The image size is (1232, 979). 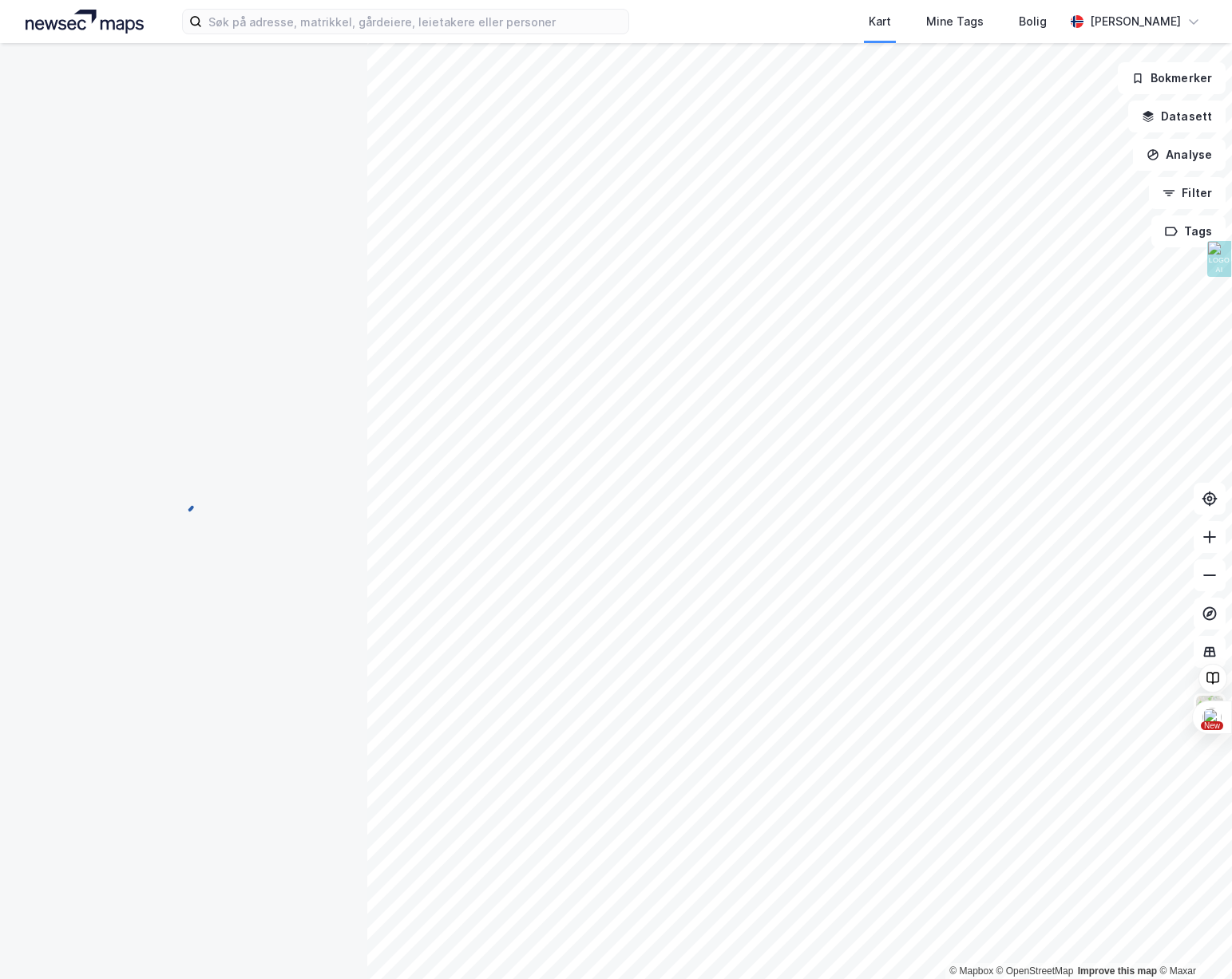 What do you see at coordinates (1117, 972) in the screenshot?
I see `a: Improve this map` at bounding box center [1117, 972].